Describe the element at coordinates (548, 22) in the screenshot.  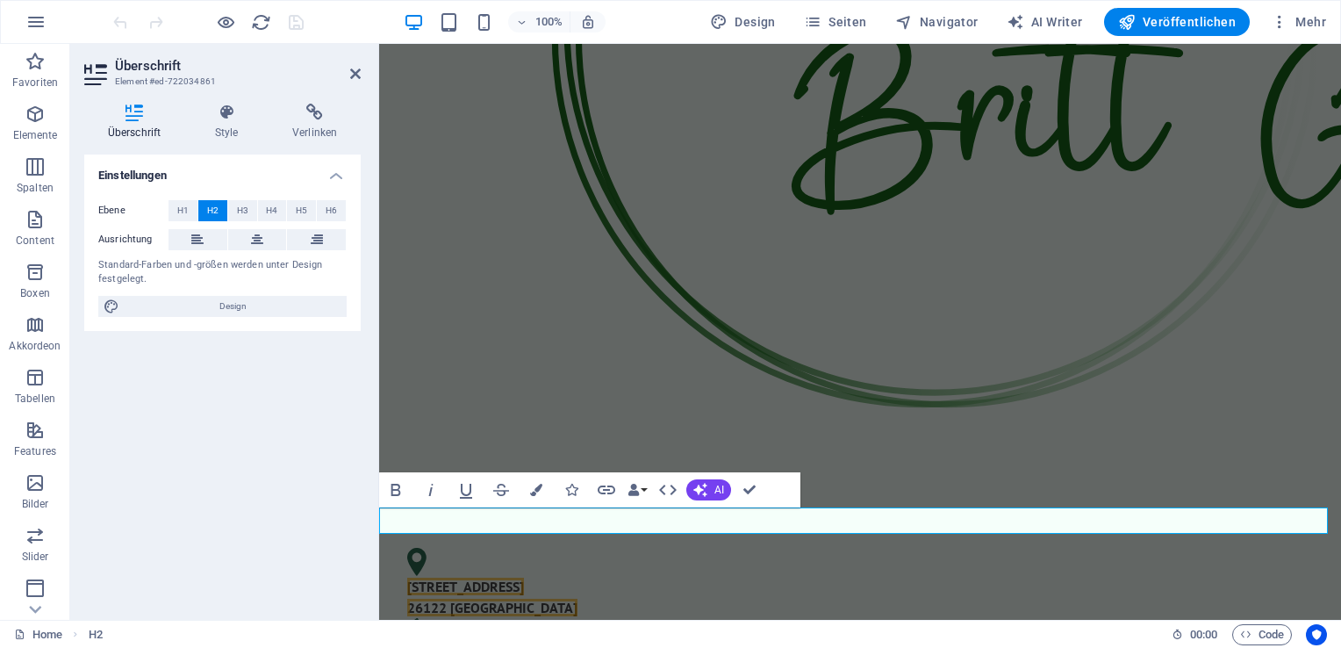
I see `h6: 100%` at that location.